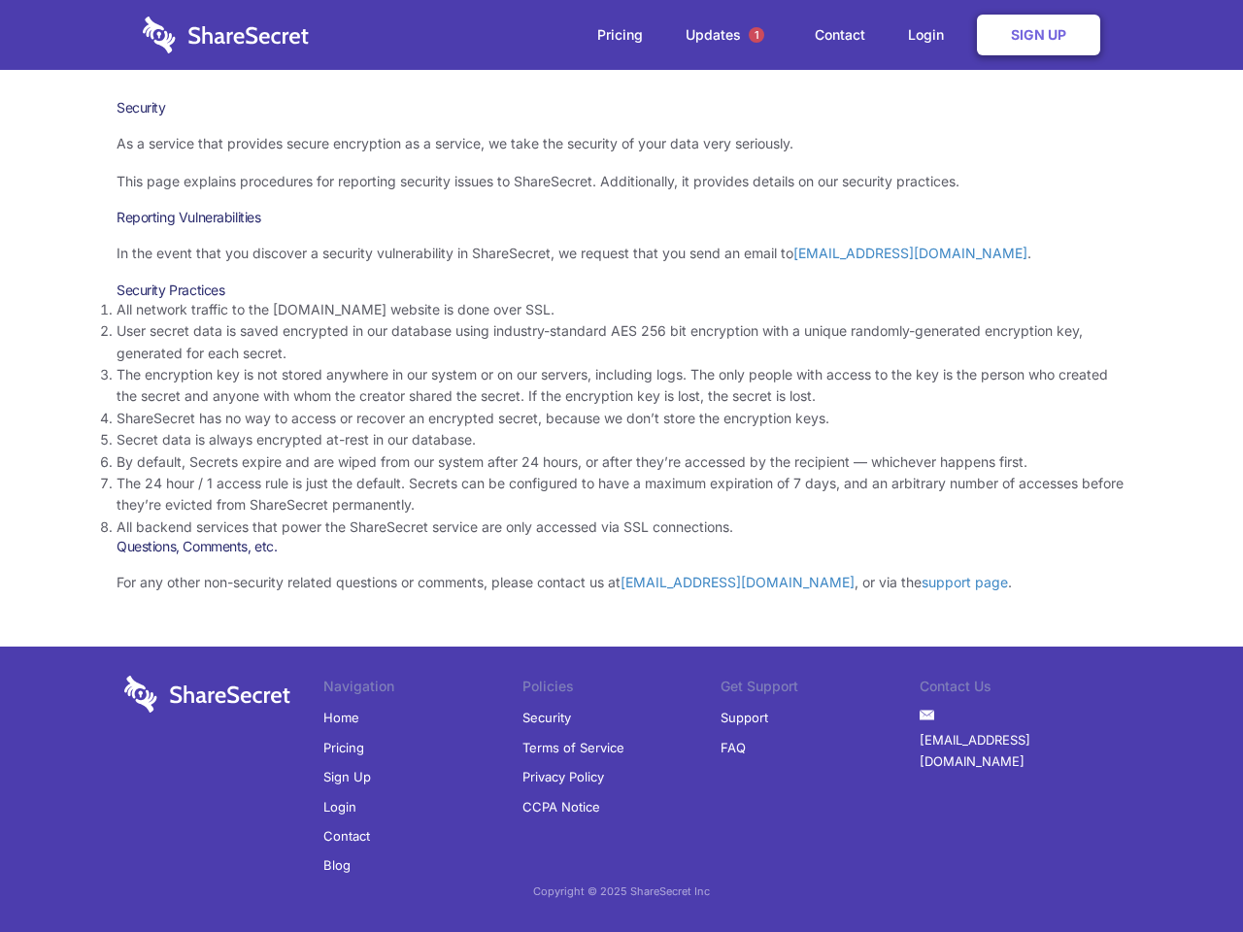 This screenshot has height=932, width=1243. Describe the element at coordinates (561, 807) in the screenshot. I see `a: CCPA Notice` at that location.